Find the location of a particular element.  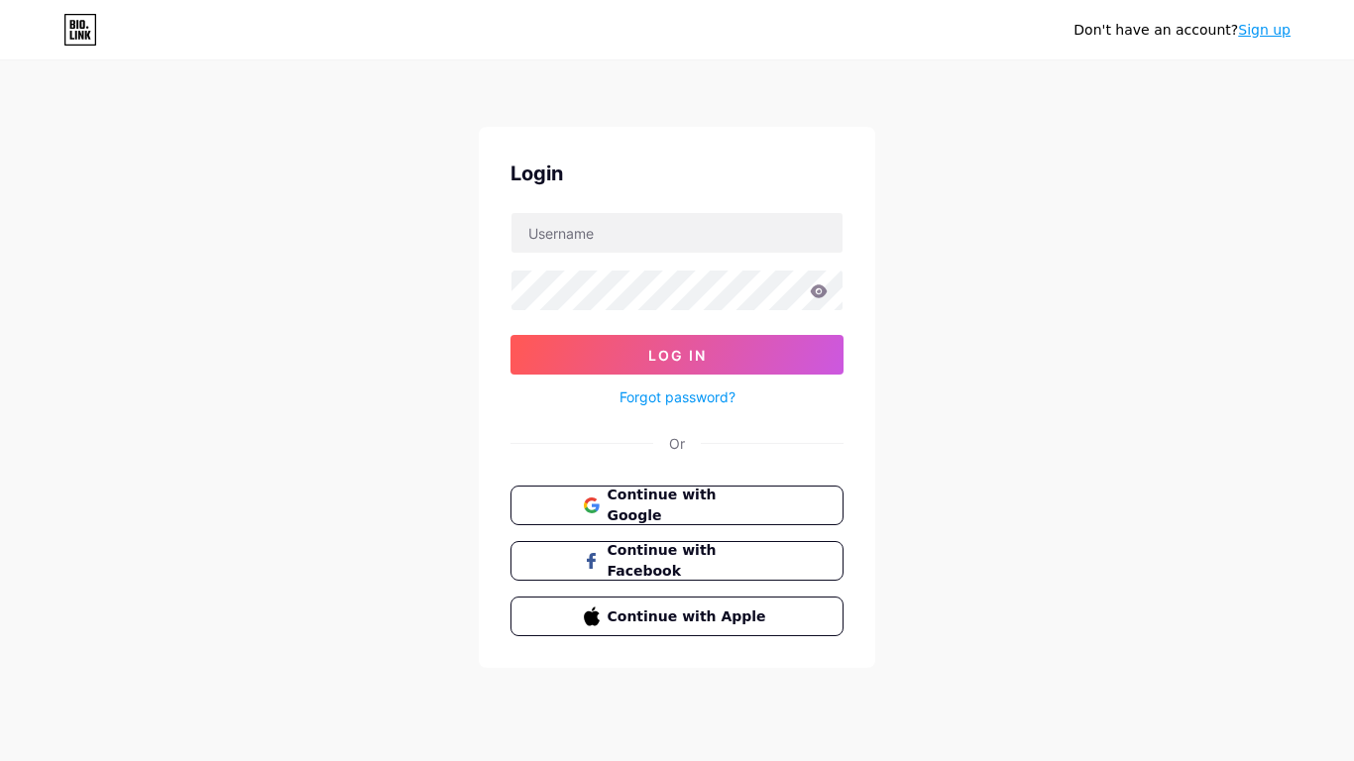

div: Or is located at coordinates (677, 443).